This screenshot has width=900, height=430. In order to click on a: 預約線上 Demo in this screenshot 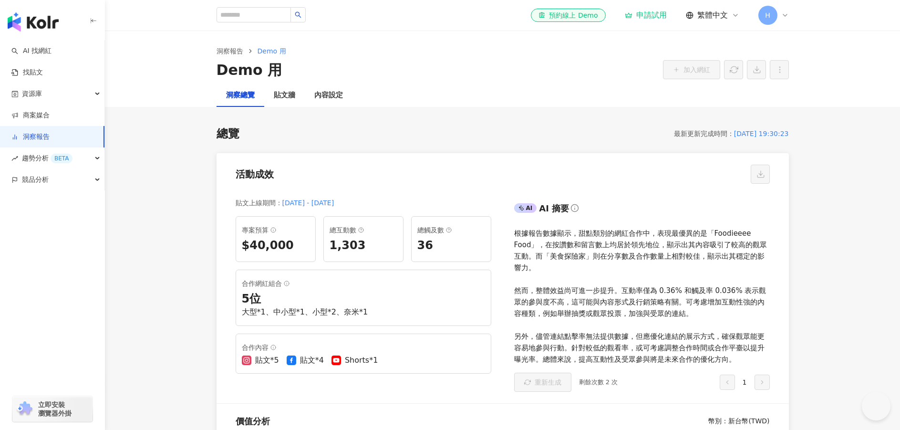, I will do `click(568, 15)`.